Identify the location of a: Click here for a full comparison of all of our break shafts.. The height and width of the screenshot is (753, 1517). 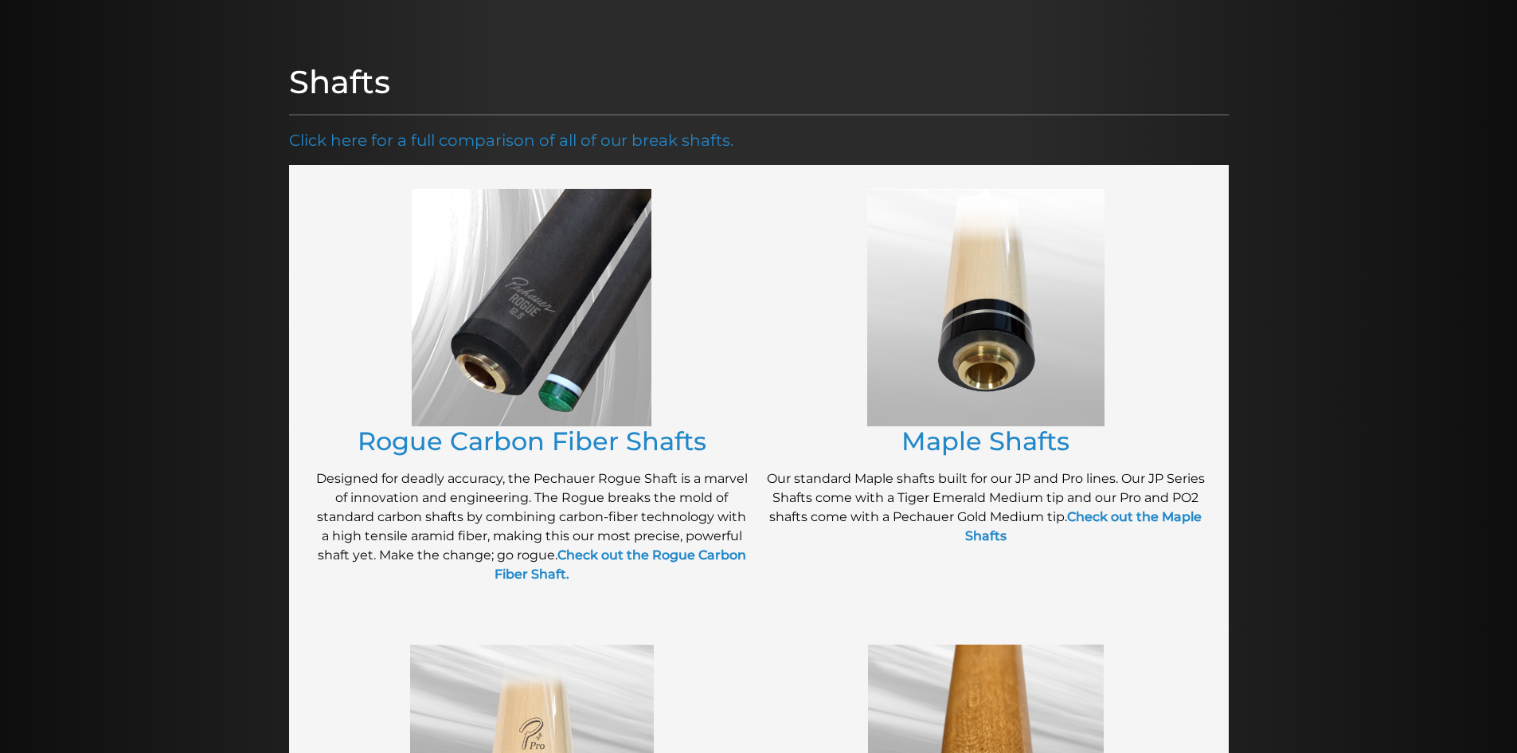
(511, 140).